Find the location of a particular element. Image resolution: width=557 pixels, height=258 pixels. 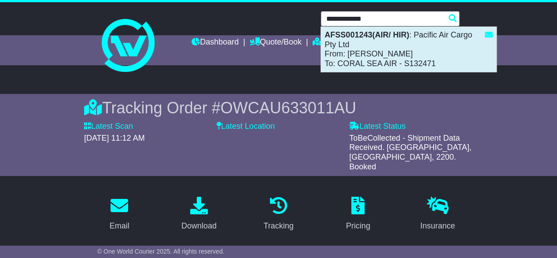

span: © One World Courier 2025. All rights reserved. is located at coordinates (161, 251).